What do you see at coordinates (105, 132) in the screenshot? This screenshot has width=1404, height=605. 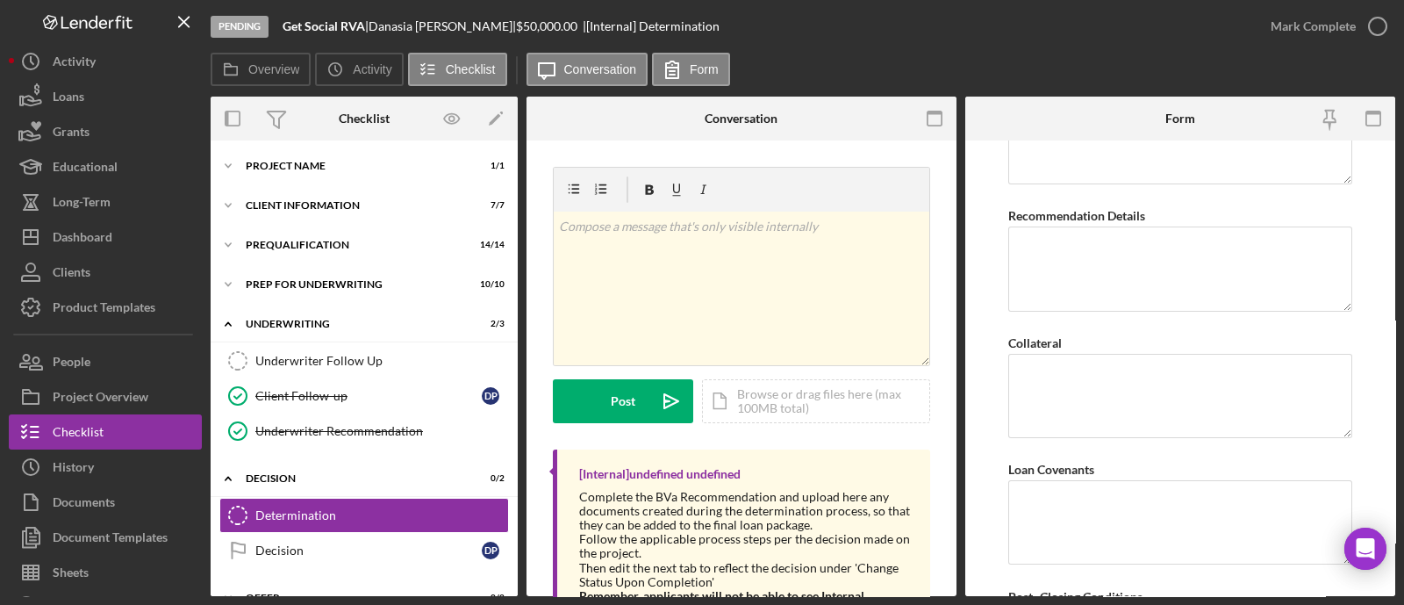 I see `button: Grants` at bounding box center [105, 132].